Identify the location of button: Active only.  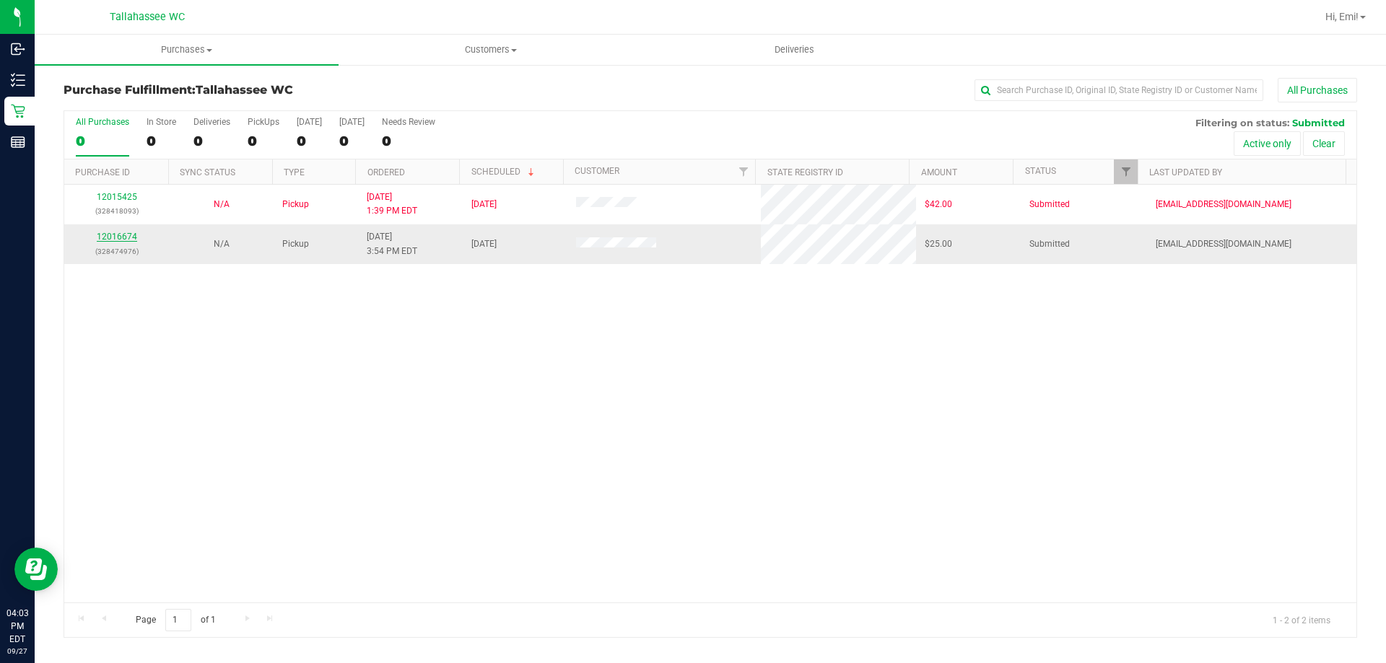
(1266, 144).